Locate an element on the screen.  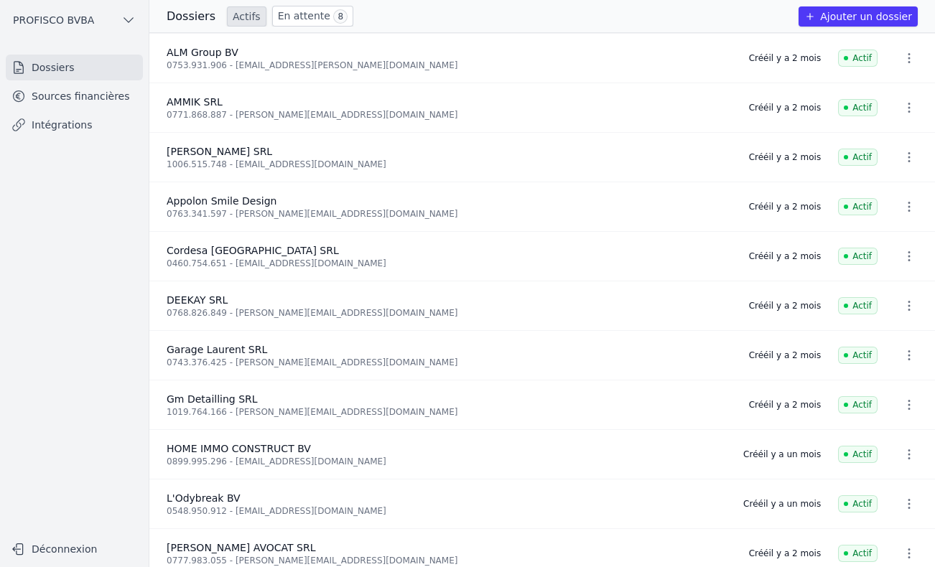
span: HOME IMMO CONSTRUCT BV is located at coordinates (238, 449).